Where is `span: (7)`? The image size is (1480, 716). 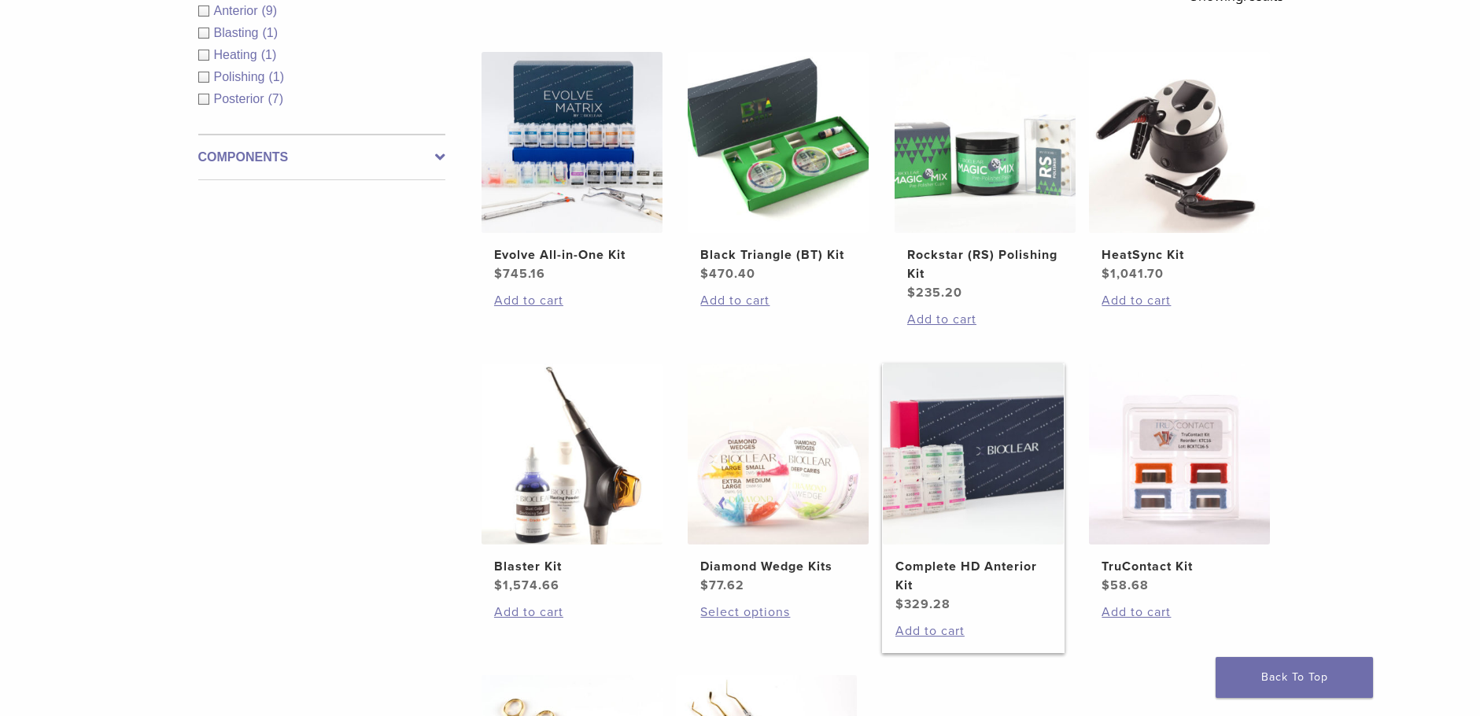
span: (7) is located at coordinates (276, 98).